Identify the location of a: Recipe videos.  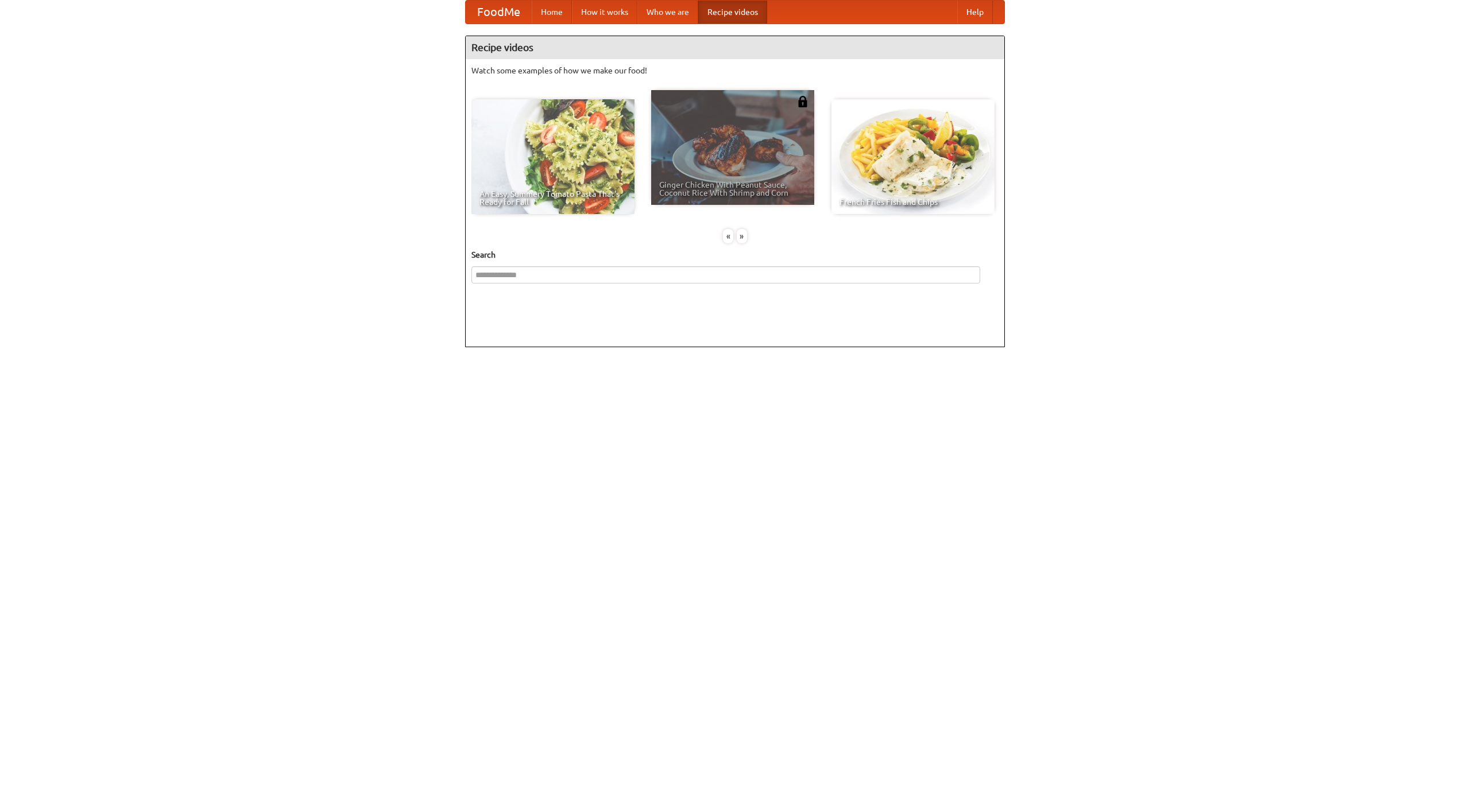
(733, 12).